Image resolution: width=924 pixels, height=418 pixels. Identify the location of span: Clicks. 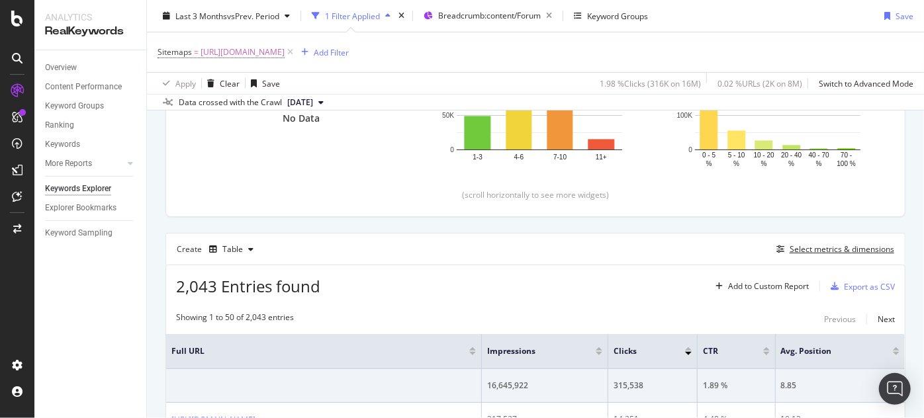
(640, 352).